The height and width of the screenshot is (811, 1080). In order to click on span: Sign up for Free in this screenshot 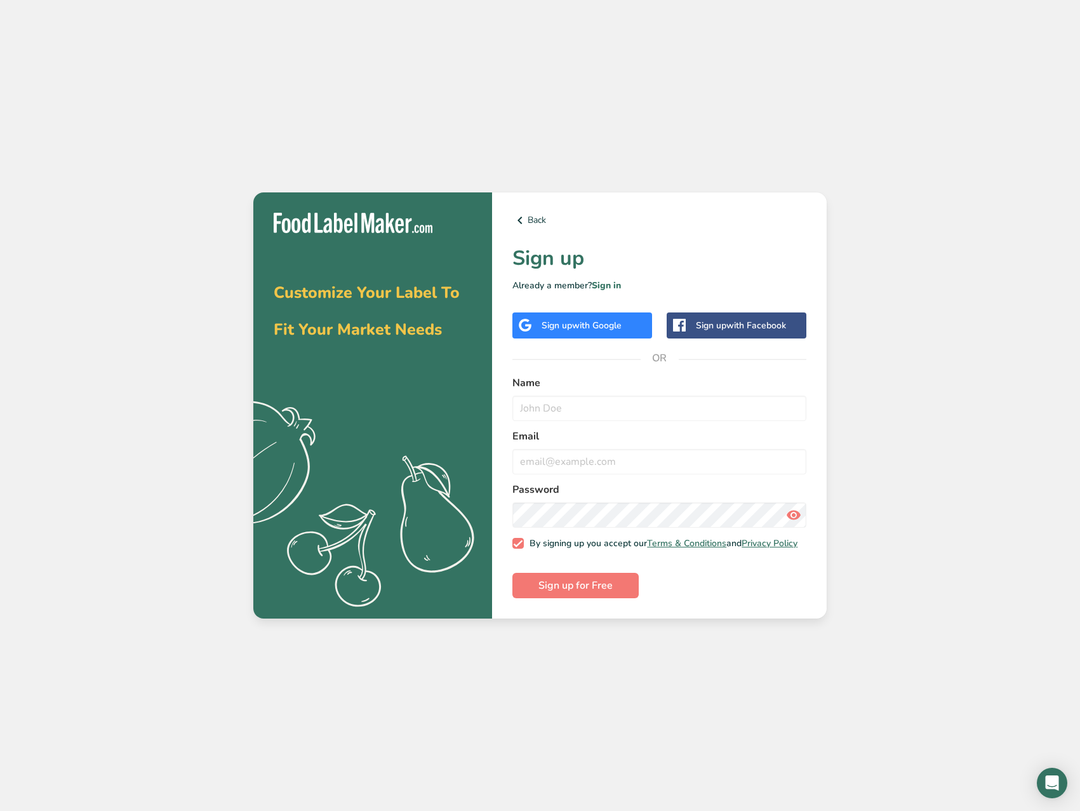, I will do `click(575, 585)`.